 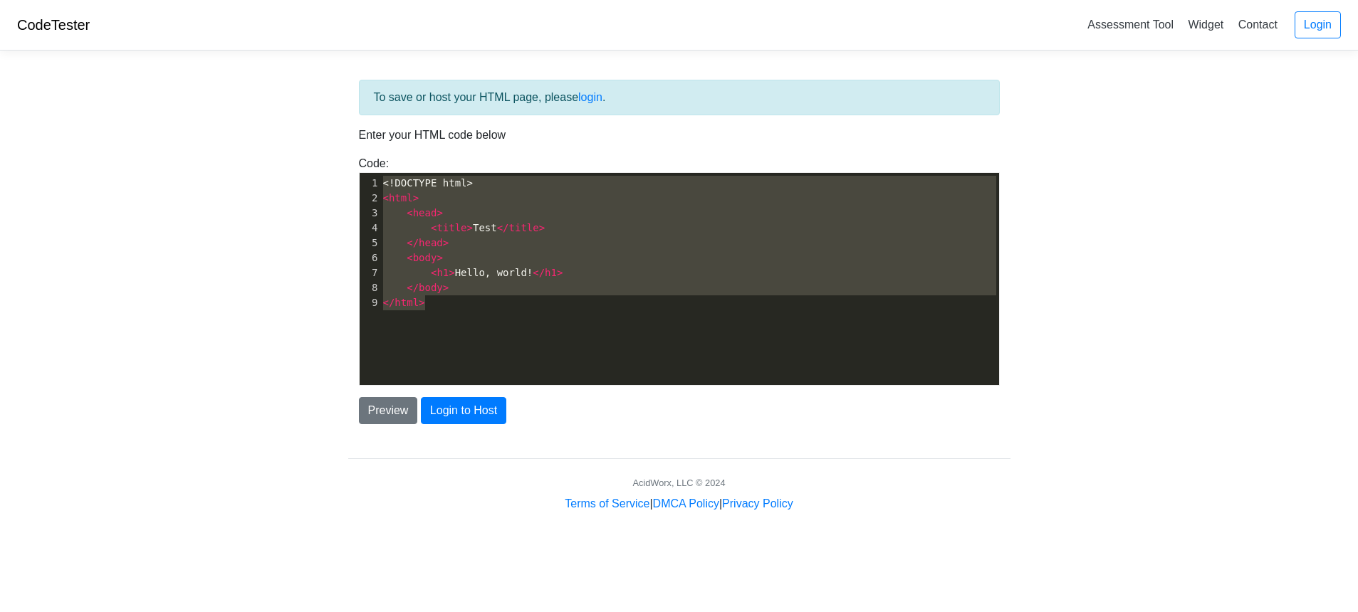 I want to click on a: Contact, so click(x=1258, y=24).